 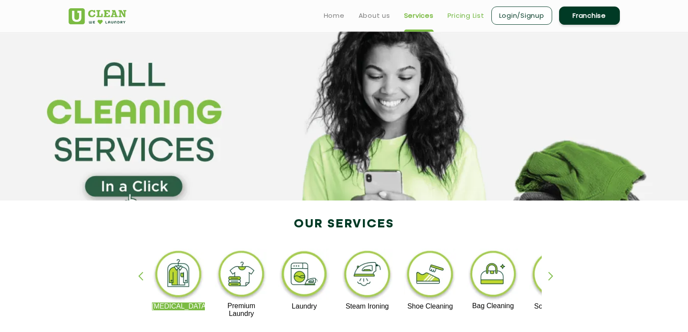 I want to click on img: laundry_cleaning_11zon.webp, so click(x=304, y=276).